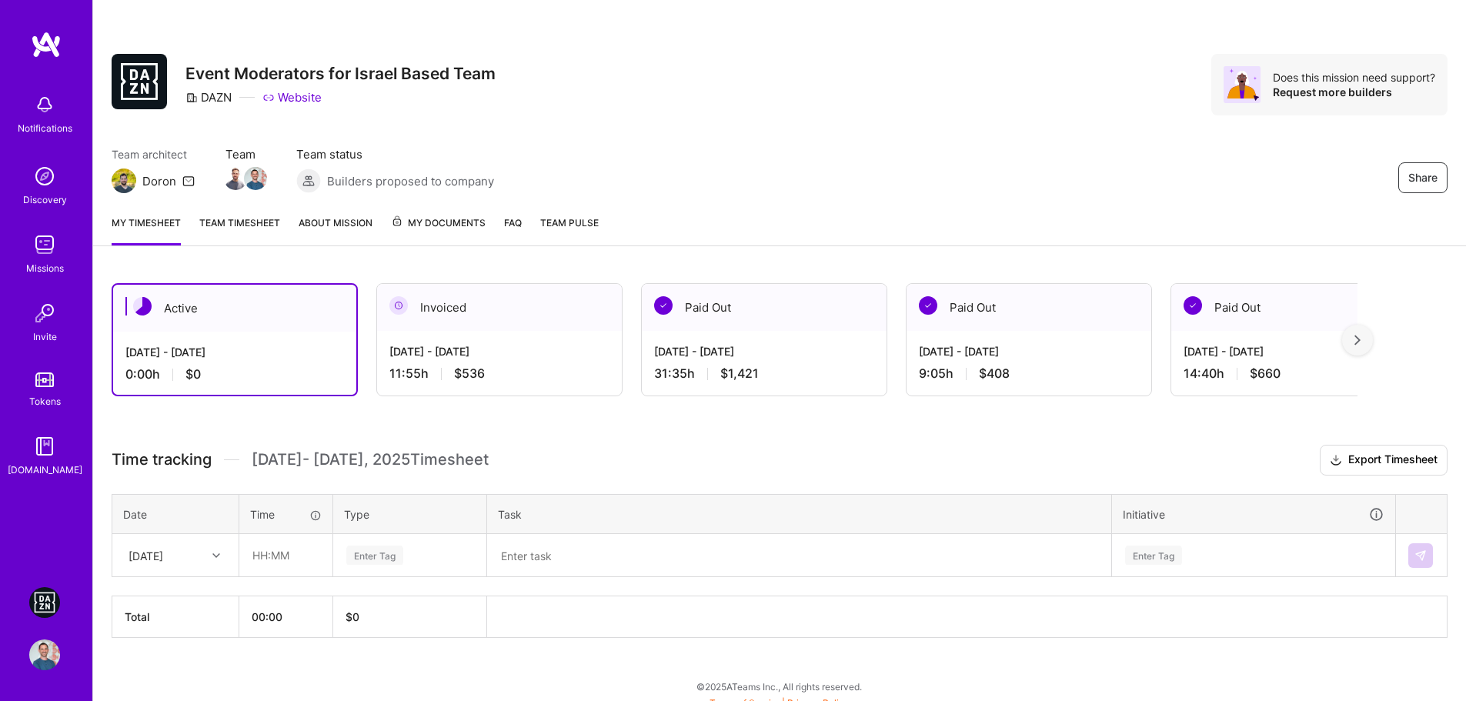 The height and width of the screenshot is (701, 1466). What do you see at coordinates (239, 230) in the screenshot?
I see `a: Team timesheet` at bounding box center [239, 230].